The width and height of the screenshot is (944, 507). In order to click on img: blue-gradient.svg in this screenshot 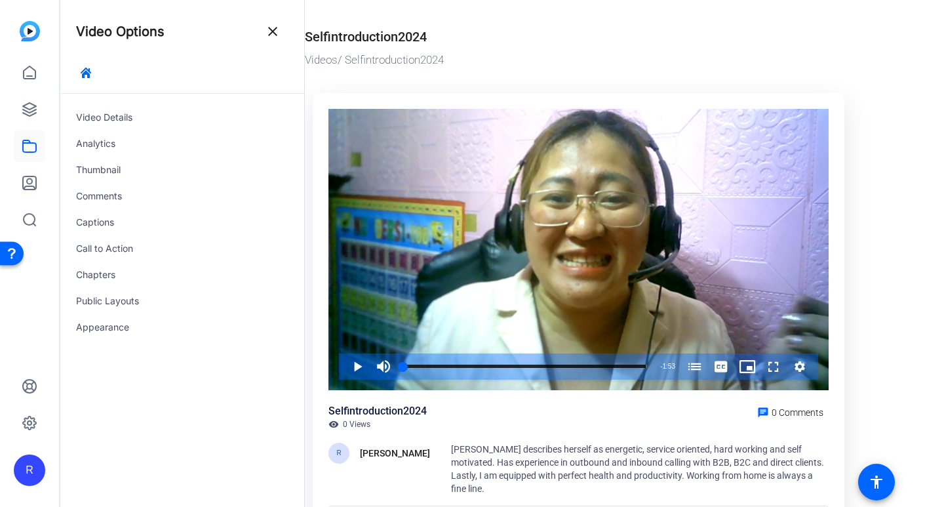, I will do `click(30, 31)`.